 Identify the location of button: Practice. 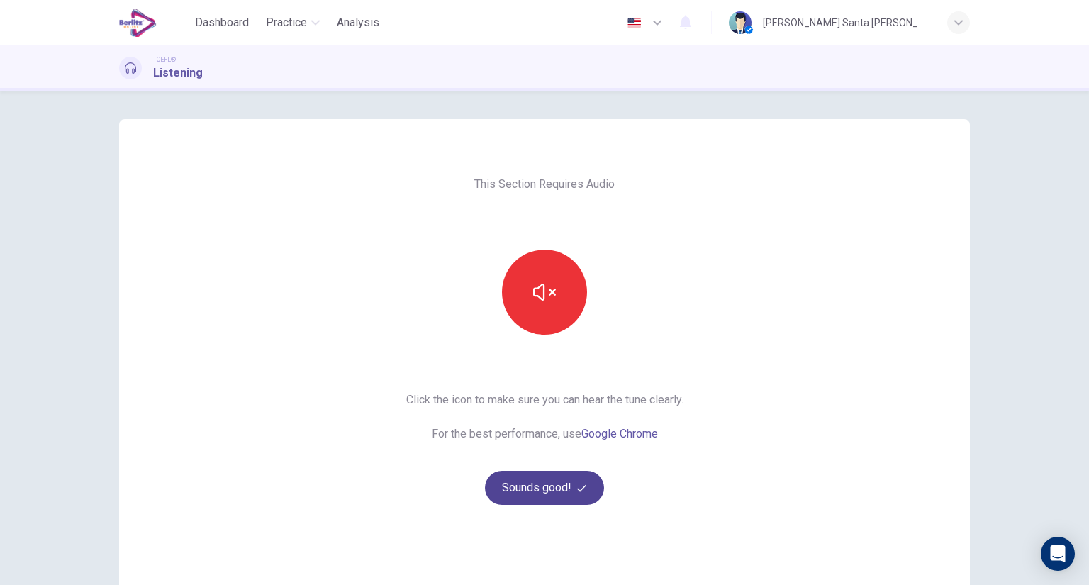
(293, 23).